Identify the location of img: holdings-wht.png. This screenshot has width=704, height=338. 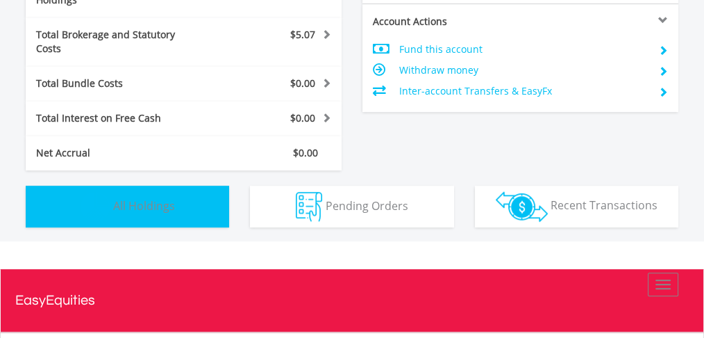
(95, 206).